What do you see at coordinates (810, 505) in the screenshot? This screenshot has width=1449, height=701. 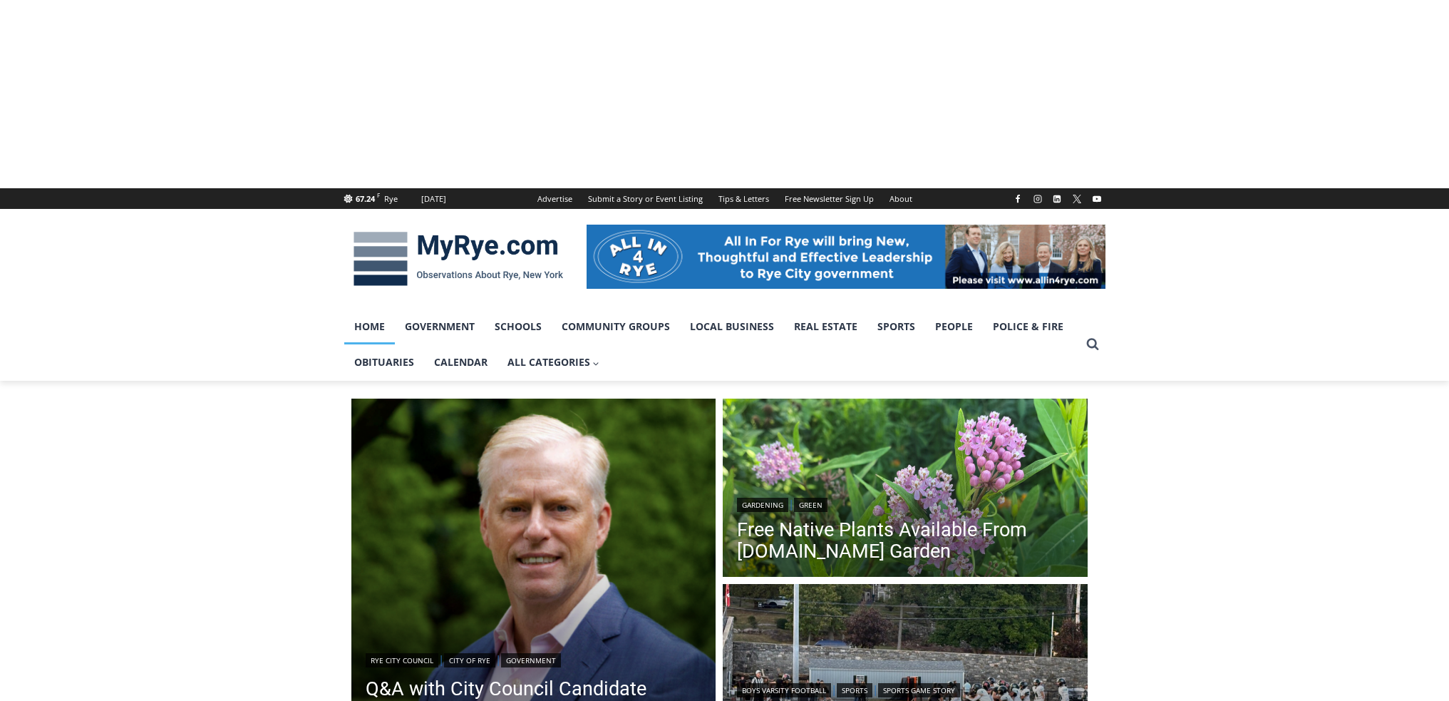 I see `a: Green` at bounding box center [810, 505].